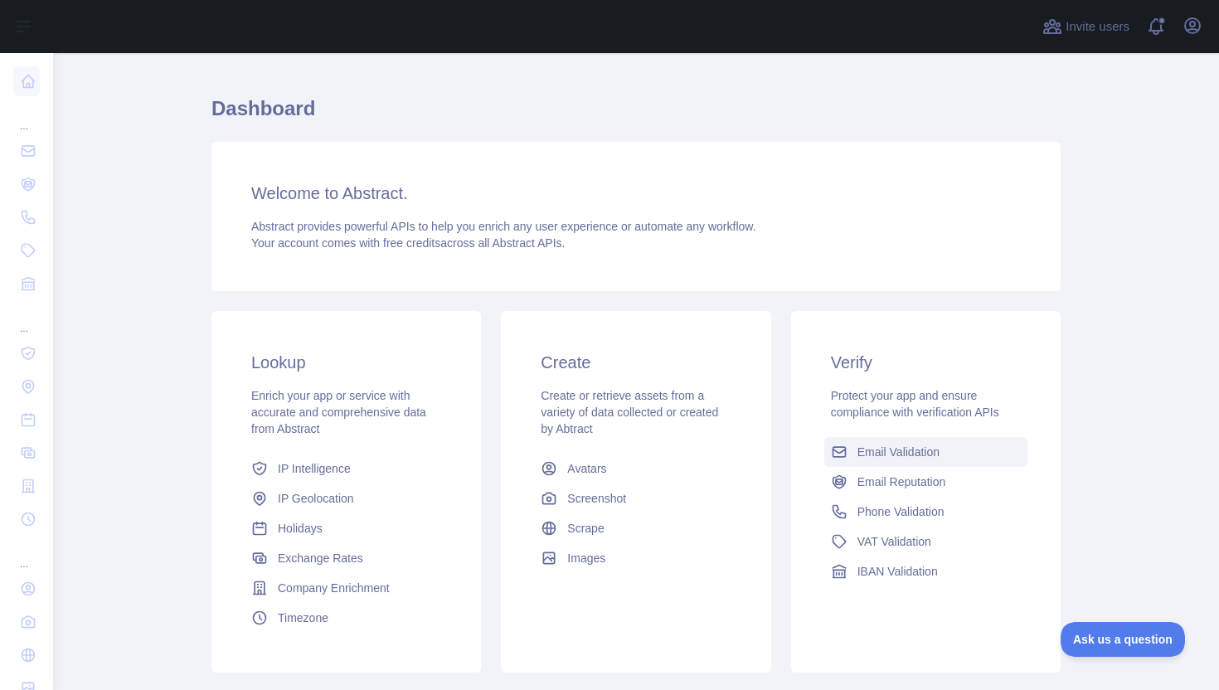 The height and width of the screenshot is (690, 1219). I want to click on span: Screenshot, so click(596, 498).